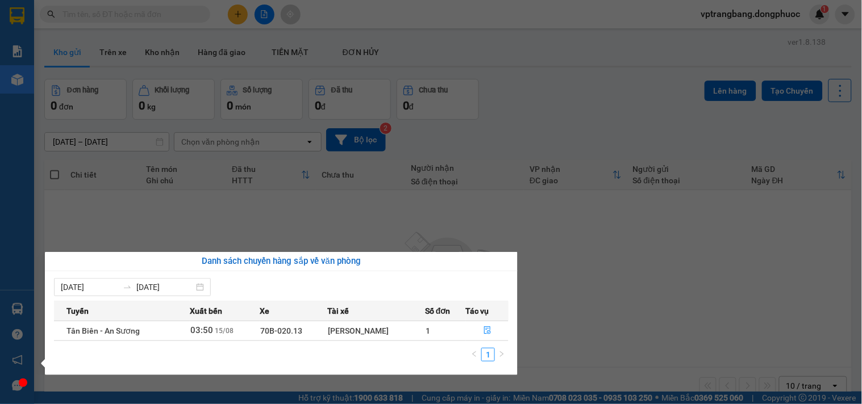  I want to click on span: Tác vụ, so click(477, 311).